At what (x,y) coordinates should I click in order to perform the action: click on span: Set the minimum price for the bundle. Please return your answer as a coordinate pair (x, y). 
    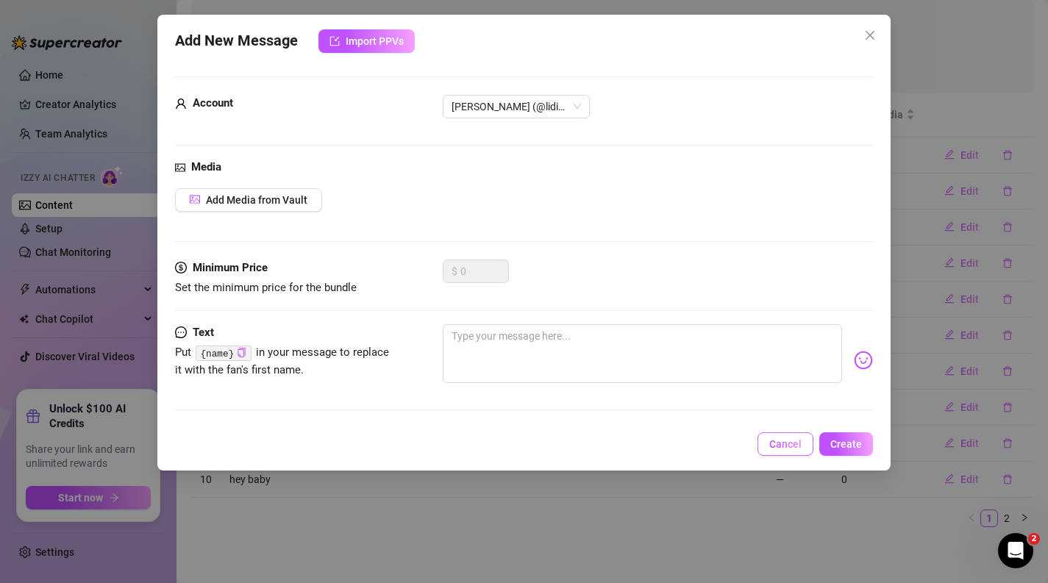
    Looking at the image, I should click on (266, 288).